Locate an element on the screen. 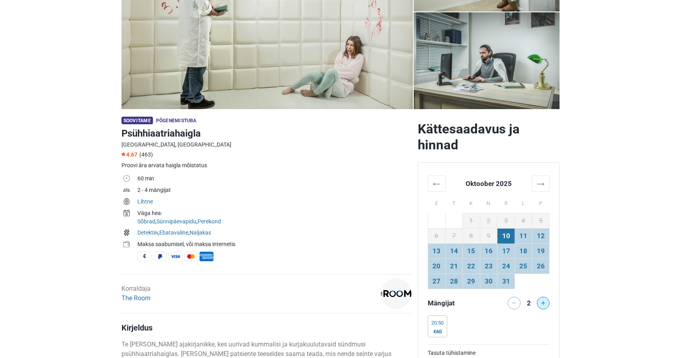 The width and height of the screenshot is (681, 358). span: Soovitame is located at coordinates (137, 120).